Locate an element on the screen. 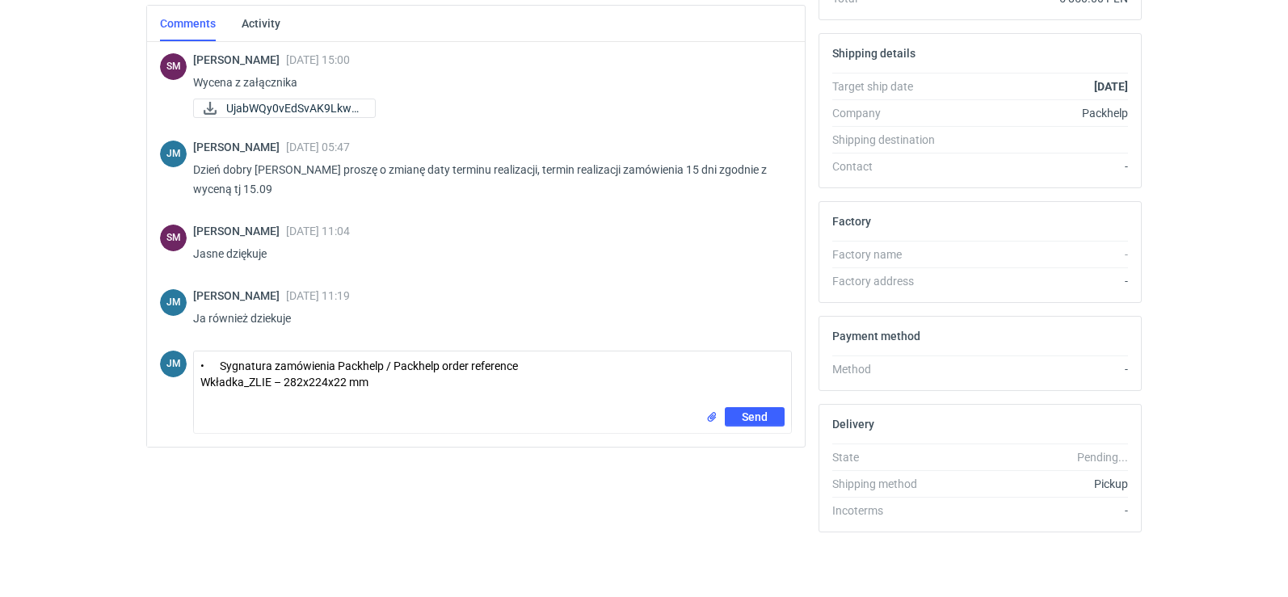  div: Incoterms is located at coordinates (891, 511).